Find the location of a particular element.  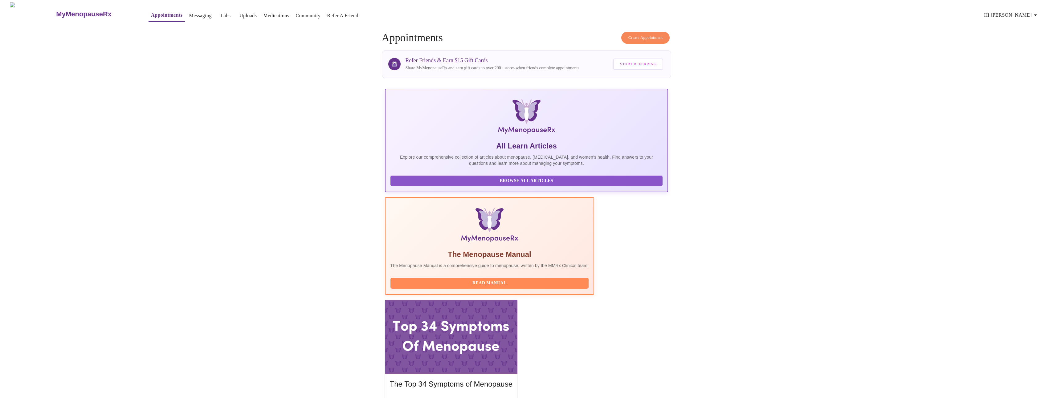

button: Messaging is located at coordinates (200, 16).